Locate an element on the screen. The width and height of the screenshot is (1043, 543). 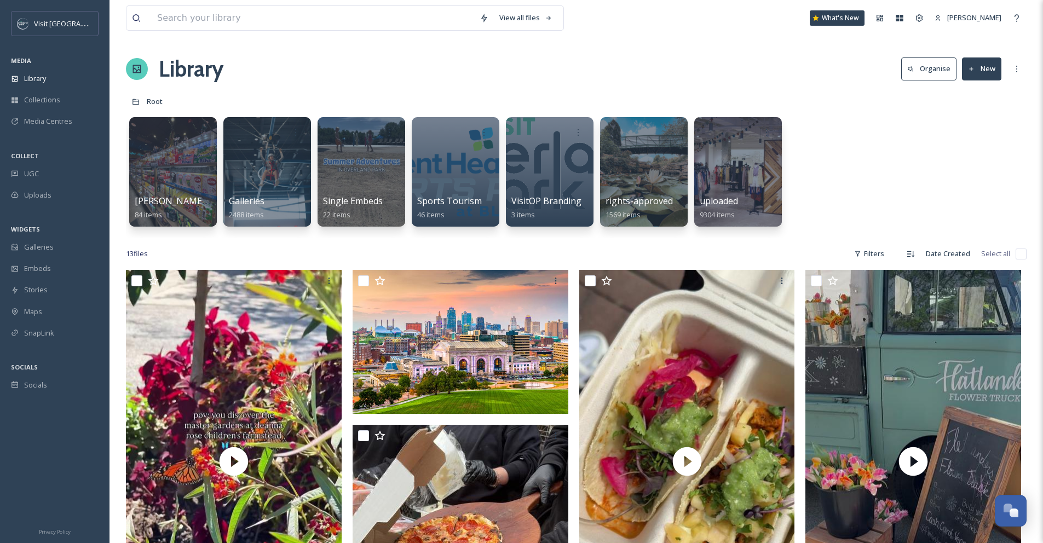
img: c3es6xdrejuflcaqpovn.png is located at coordinates (23, 24).